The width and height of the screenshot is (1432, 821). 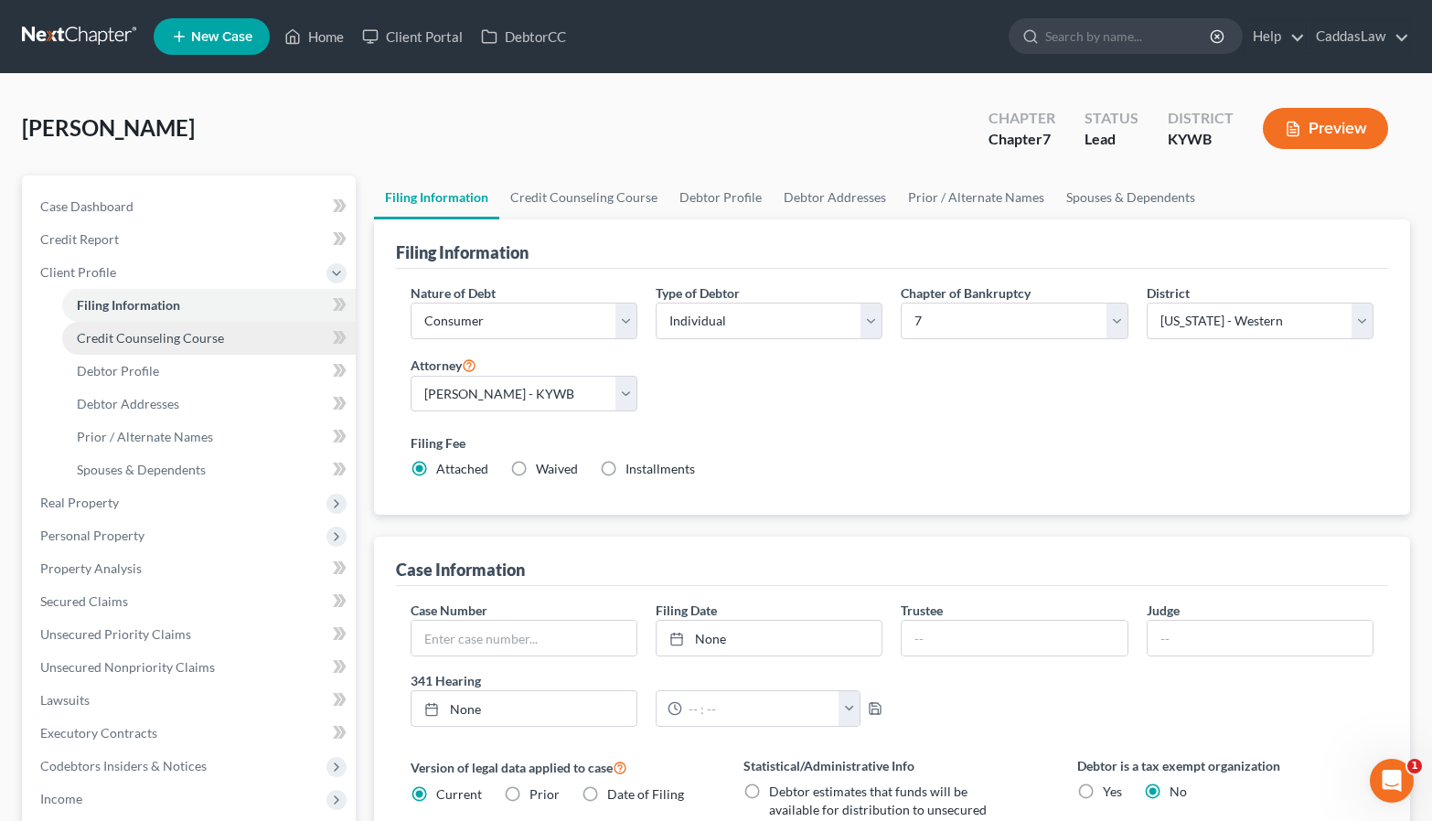 What do you see at coordinates (99, 733) in the screenshot?
I see `span: Executory Contracts` at bounding box center [99, 733].